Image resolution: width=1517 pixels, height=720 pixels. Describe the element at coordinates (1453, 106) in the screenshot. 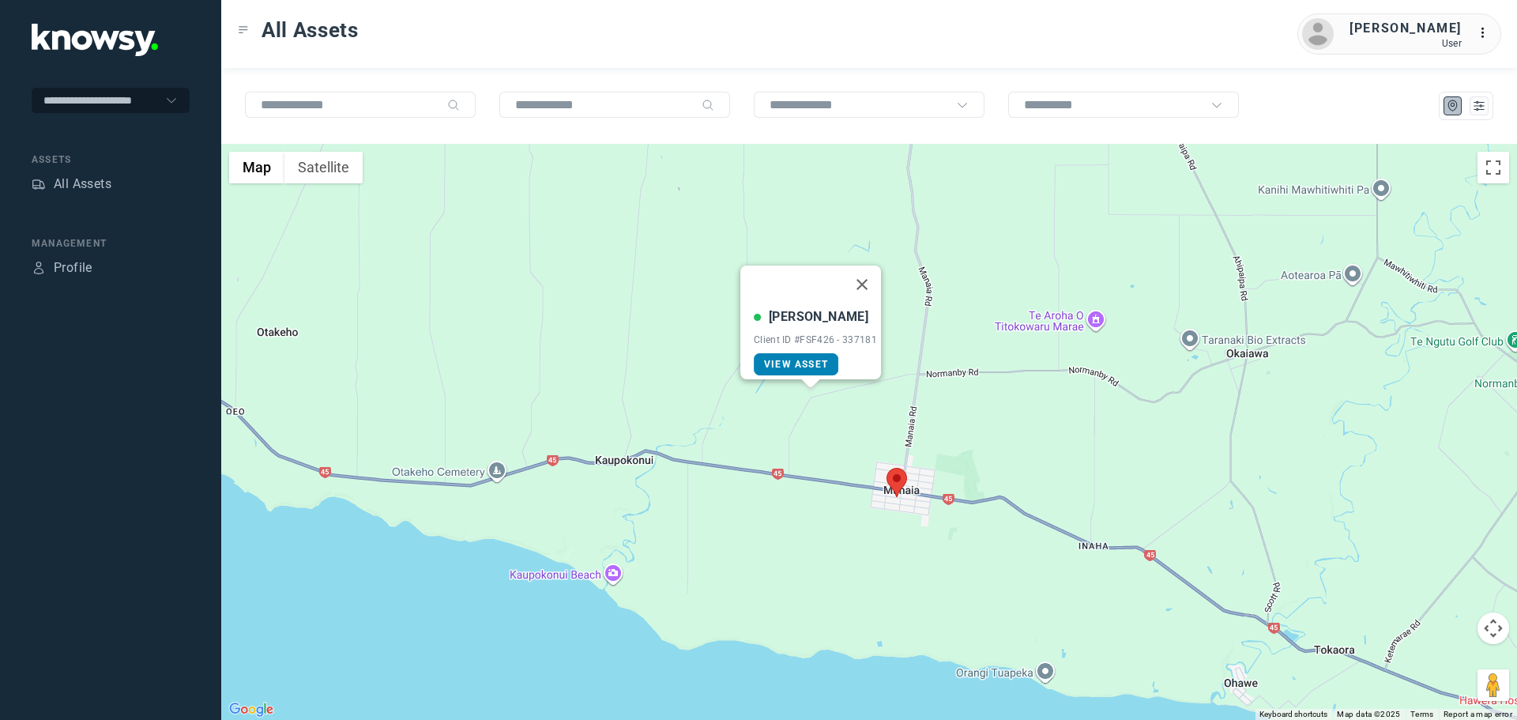

I see `div: Map` at that location.